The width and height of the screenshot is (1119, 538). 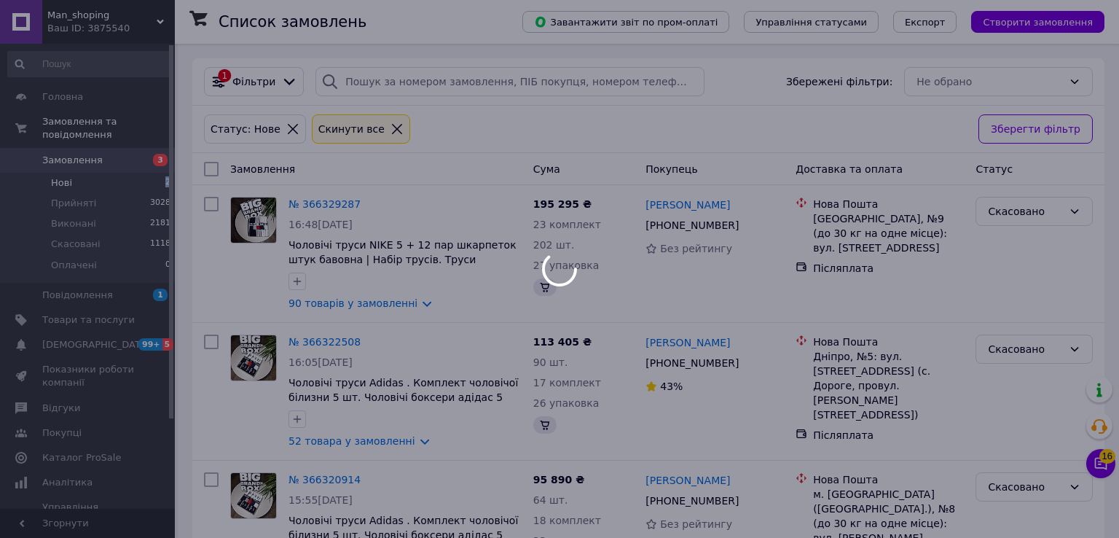 What do you see at coordinates (839, 82) in the screenshot?
I see `span: Збережені фільтри:` at bounding box center [839, 82].